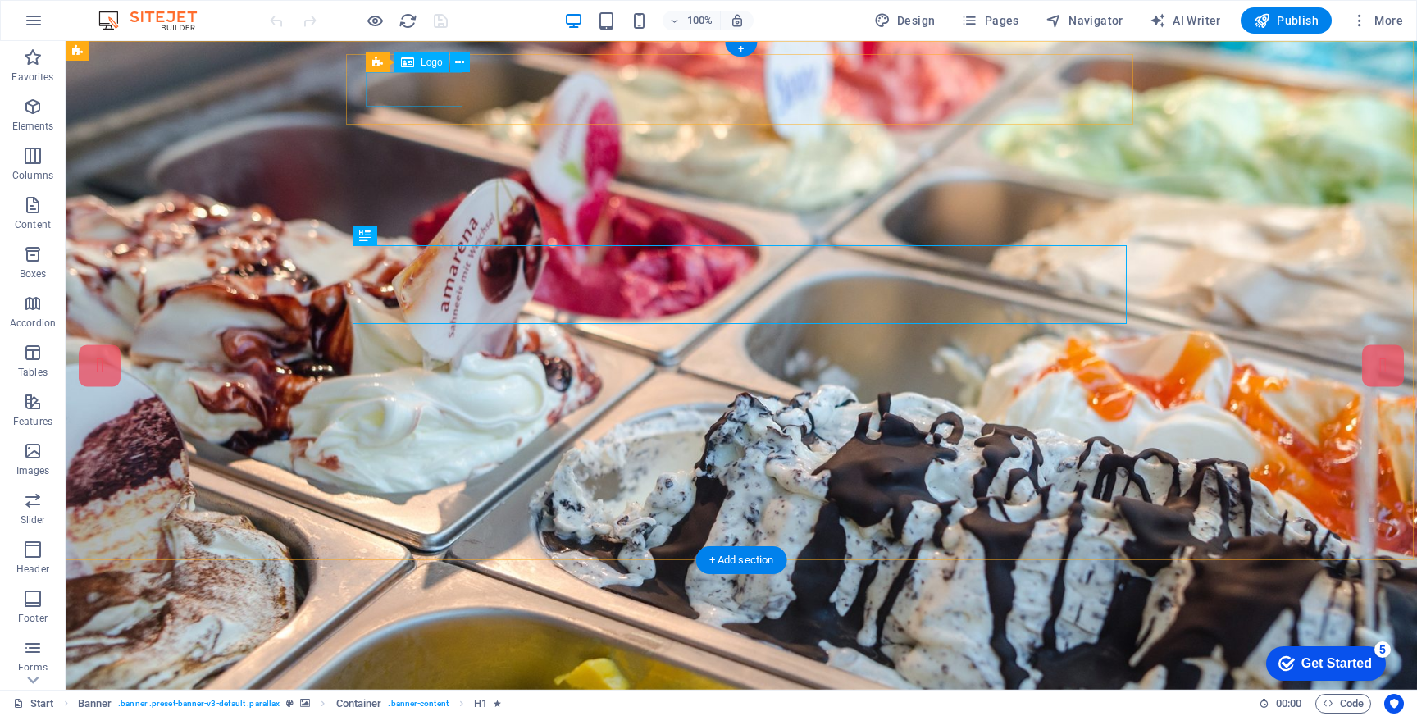 The height and width of the screenshot is (716, 1417). What do you see at coordinates (126, 11) in the screenshot?
I see `div: 5` at bounding box center [126, 11].